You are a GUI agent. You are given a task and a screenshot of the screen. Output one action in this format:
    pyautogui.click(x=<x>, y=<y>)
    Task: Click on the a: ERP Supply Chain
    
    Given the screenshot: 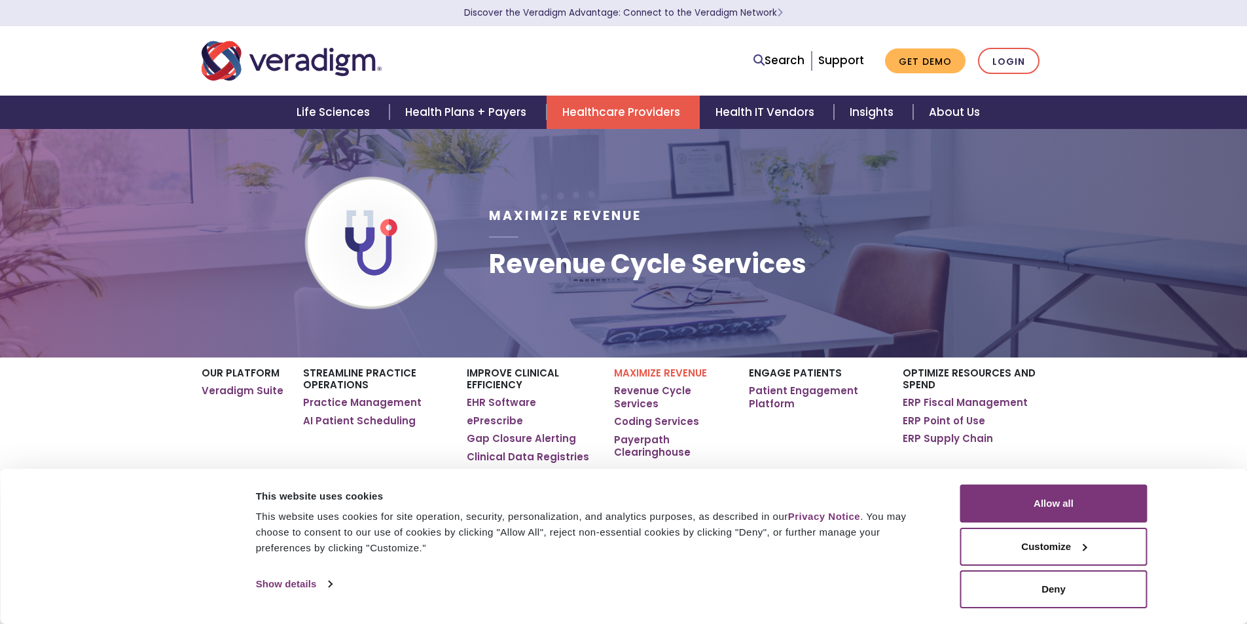 What is the action you would take?
    pyautogui.click(x=948, y=439)
    